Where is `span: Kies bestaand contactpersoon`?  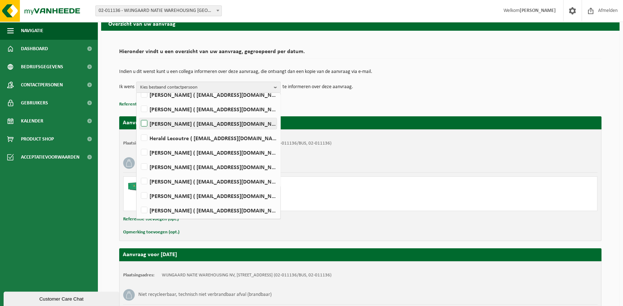 span: Kies bestaand contactpersoon is located at coordinates (206, 87).